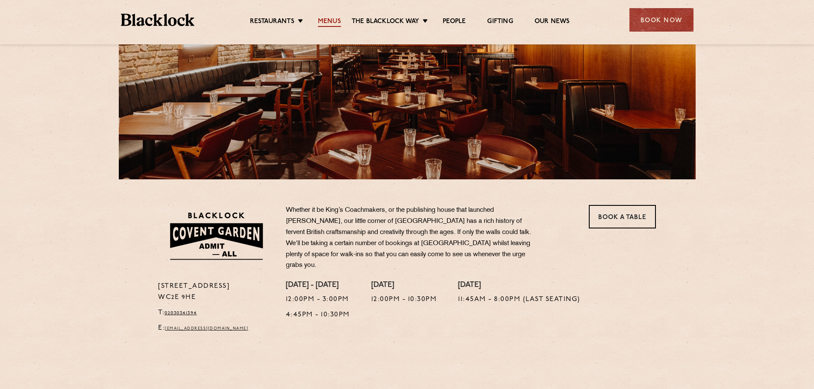 This screenshot has width=814, height=389. Describe the element at coordinates (454, 22) in the screenshot. I see `a: People` at that location.